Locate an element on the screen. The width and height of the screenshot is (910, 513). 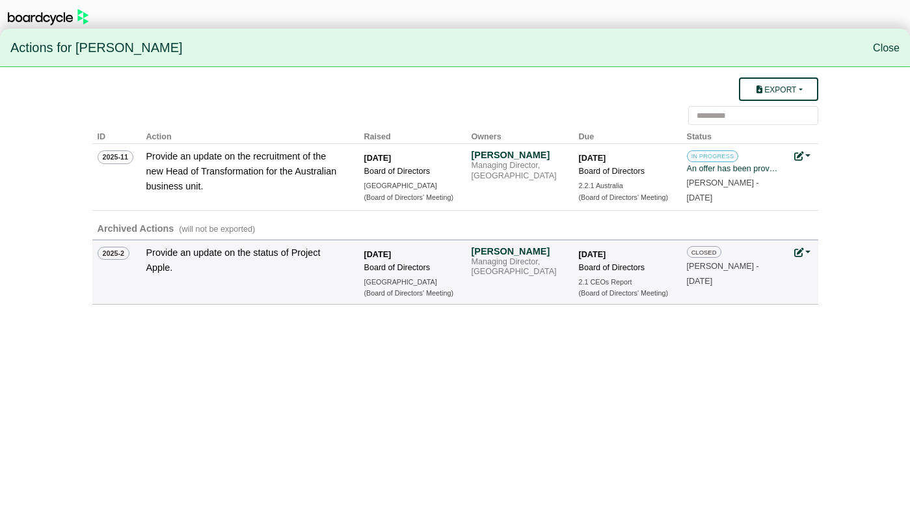
div: 2.1 CEOs Report is located at coordinates (624, 282).